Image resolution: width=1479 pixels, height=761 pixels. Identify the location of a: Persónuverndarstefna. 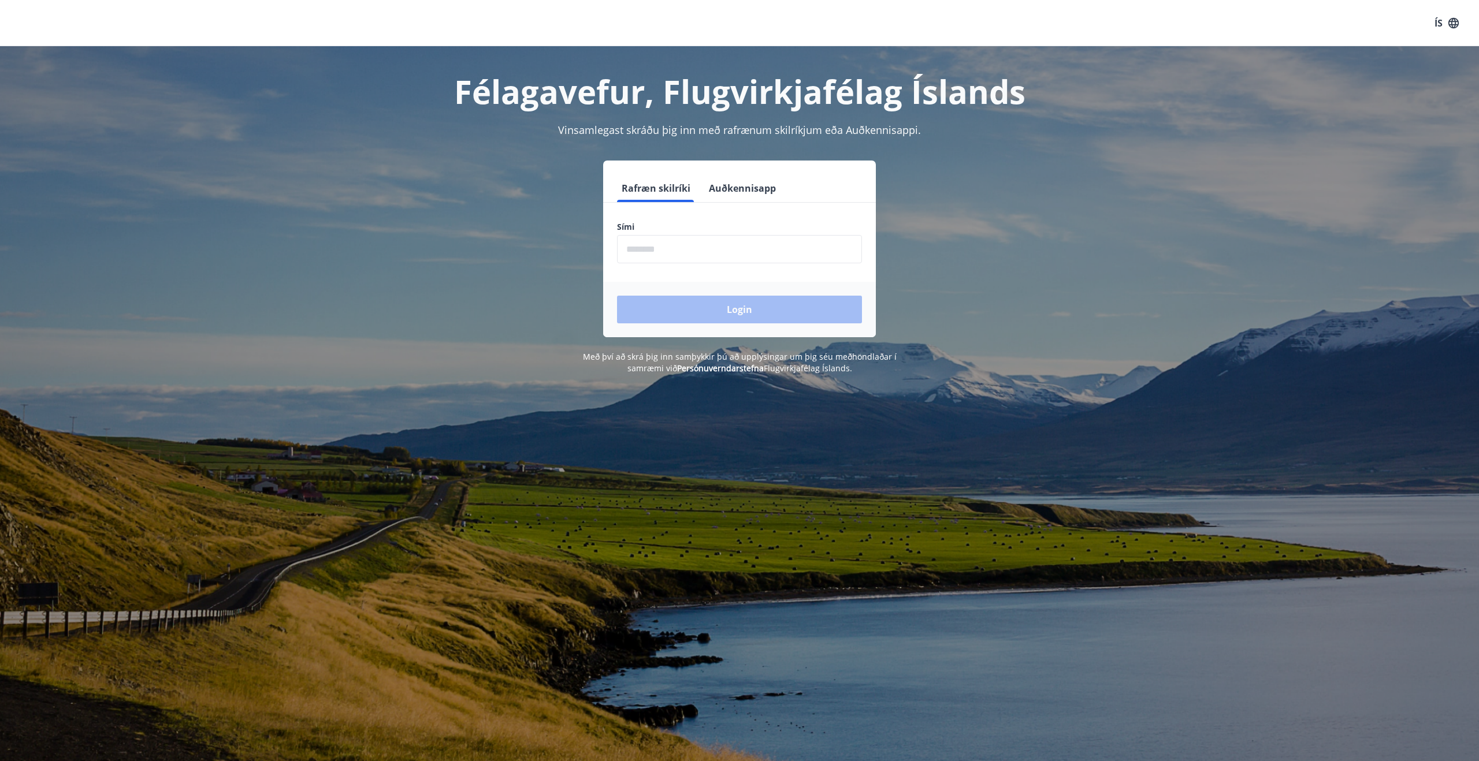
(720, 368).